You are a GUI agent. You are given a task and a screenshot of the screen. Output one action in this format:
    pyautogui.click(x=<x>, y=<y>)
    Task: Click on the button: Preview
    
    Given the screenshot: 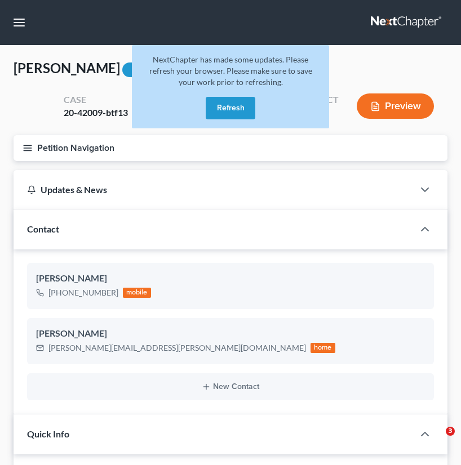 What is the action you would take?
    pyautogui.click(x=395, y=106)
    